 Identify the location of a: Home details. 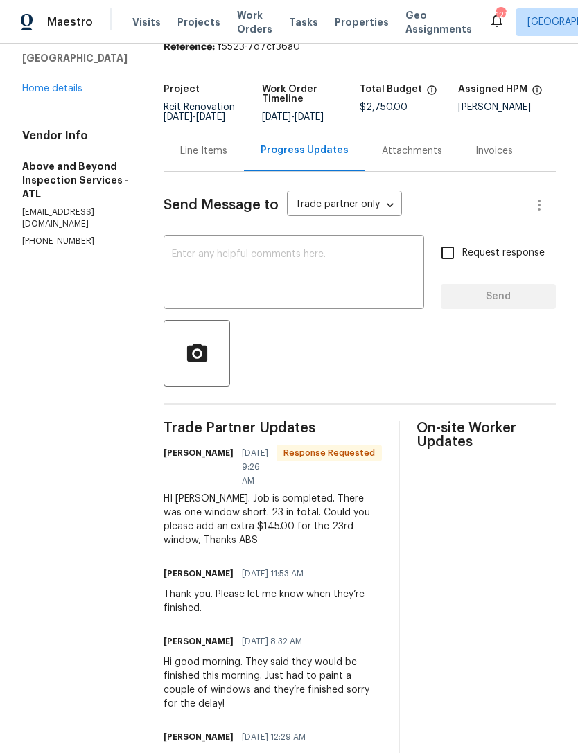
(52, 89).